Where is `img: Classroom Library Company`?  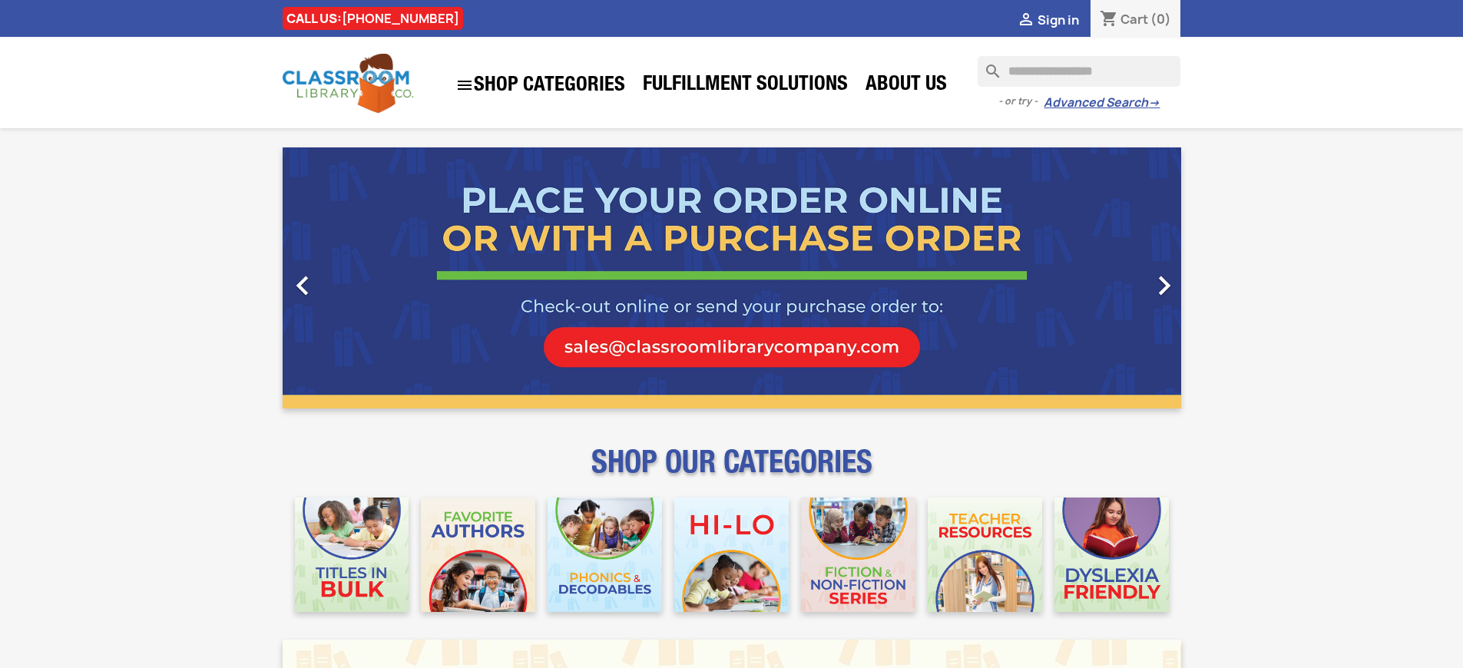
img: Classroom Library Company is located at coordinates (348, 83).